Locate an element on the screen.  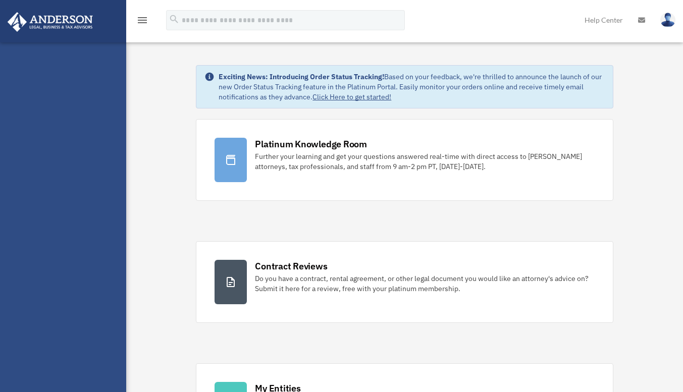
i: menu is located at coordinates (142, 20).